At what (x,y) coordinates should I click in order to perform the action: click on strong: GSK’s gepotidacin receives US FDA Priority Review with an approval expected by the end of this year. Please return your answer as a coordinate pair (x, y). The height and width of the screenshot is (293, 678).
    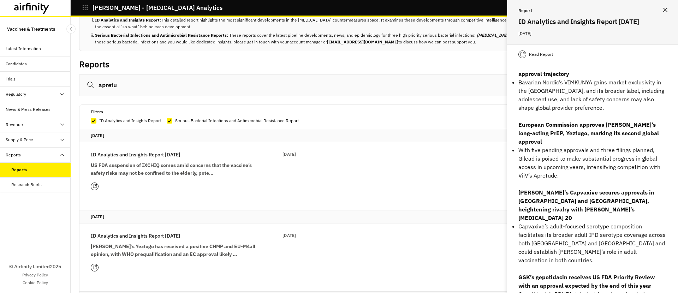
    Looking at the image, I should click on (587, 282).